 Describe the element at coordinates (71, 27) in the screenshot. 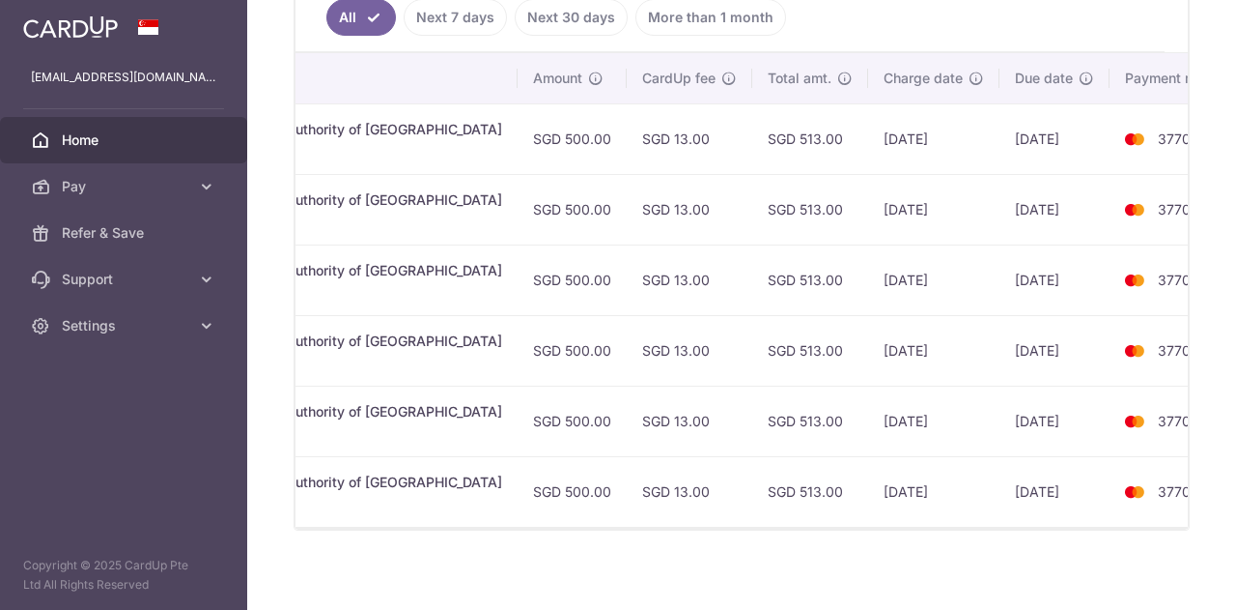

I see `img: CardUp` at that location.